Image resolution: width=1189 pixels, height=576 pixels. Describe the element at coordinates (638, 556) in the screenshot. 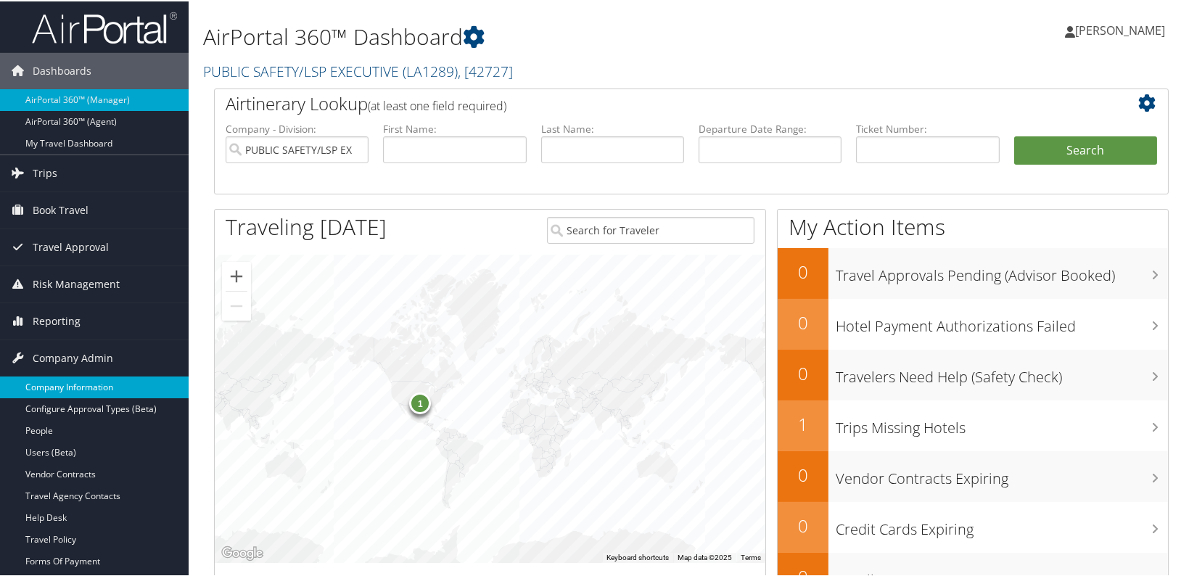

I see `button: Keyboard shortcuts` at that location.